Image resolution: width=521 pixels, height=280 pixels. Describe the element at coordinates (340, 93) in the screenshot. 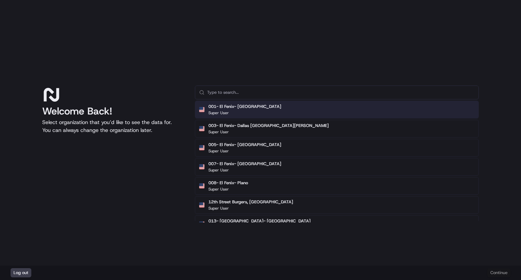

I see `input: Type to search...` at that location.